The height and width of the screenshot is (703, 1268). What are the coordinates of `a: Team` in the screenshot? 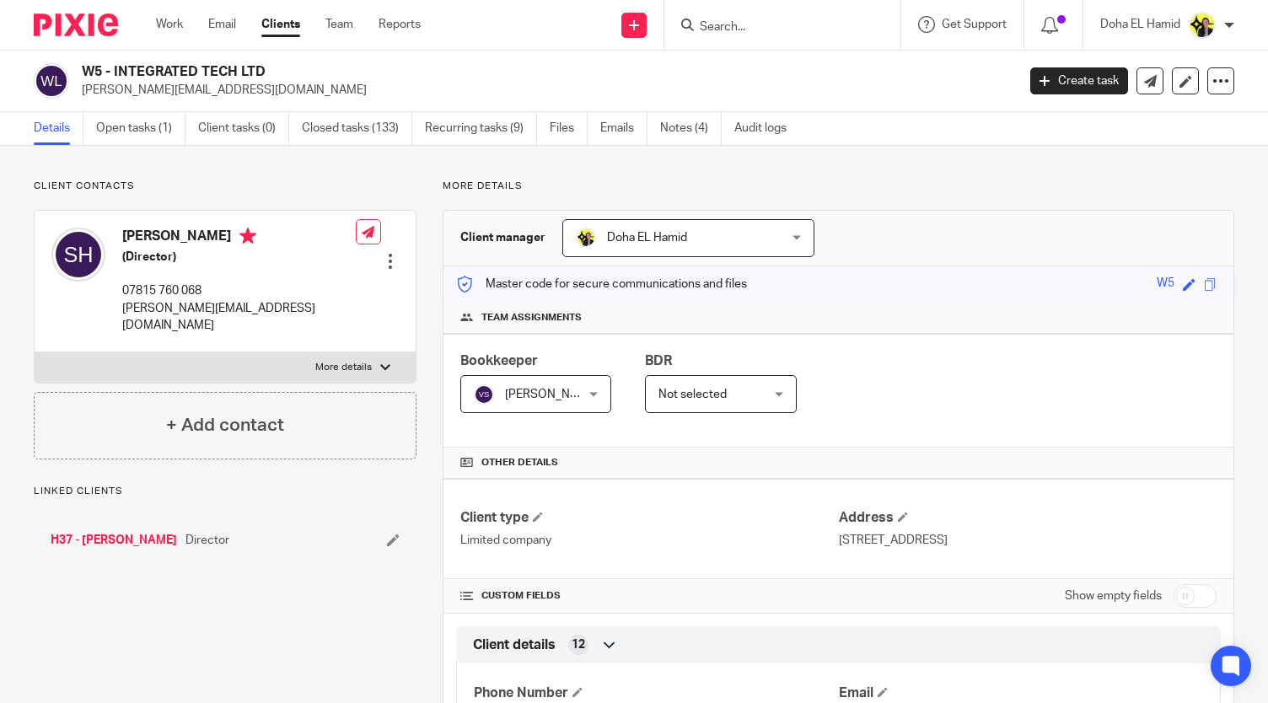 It's located at (339, 24).